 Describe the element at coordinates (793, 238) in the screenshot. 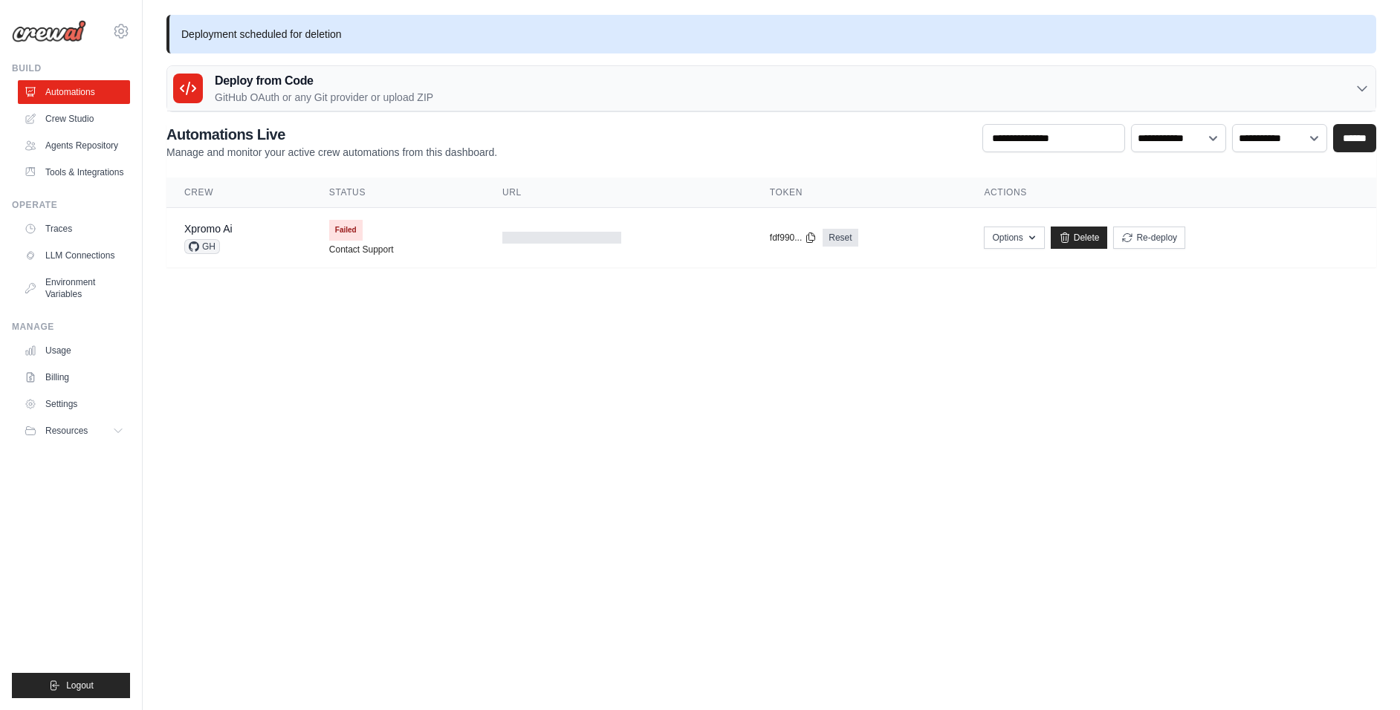

I see `button: fdf990...` at that location.